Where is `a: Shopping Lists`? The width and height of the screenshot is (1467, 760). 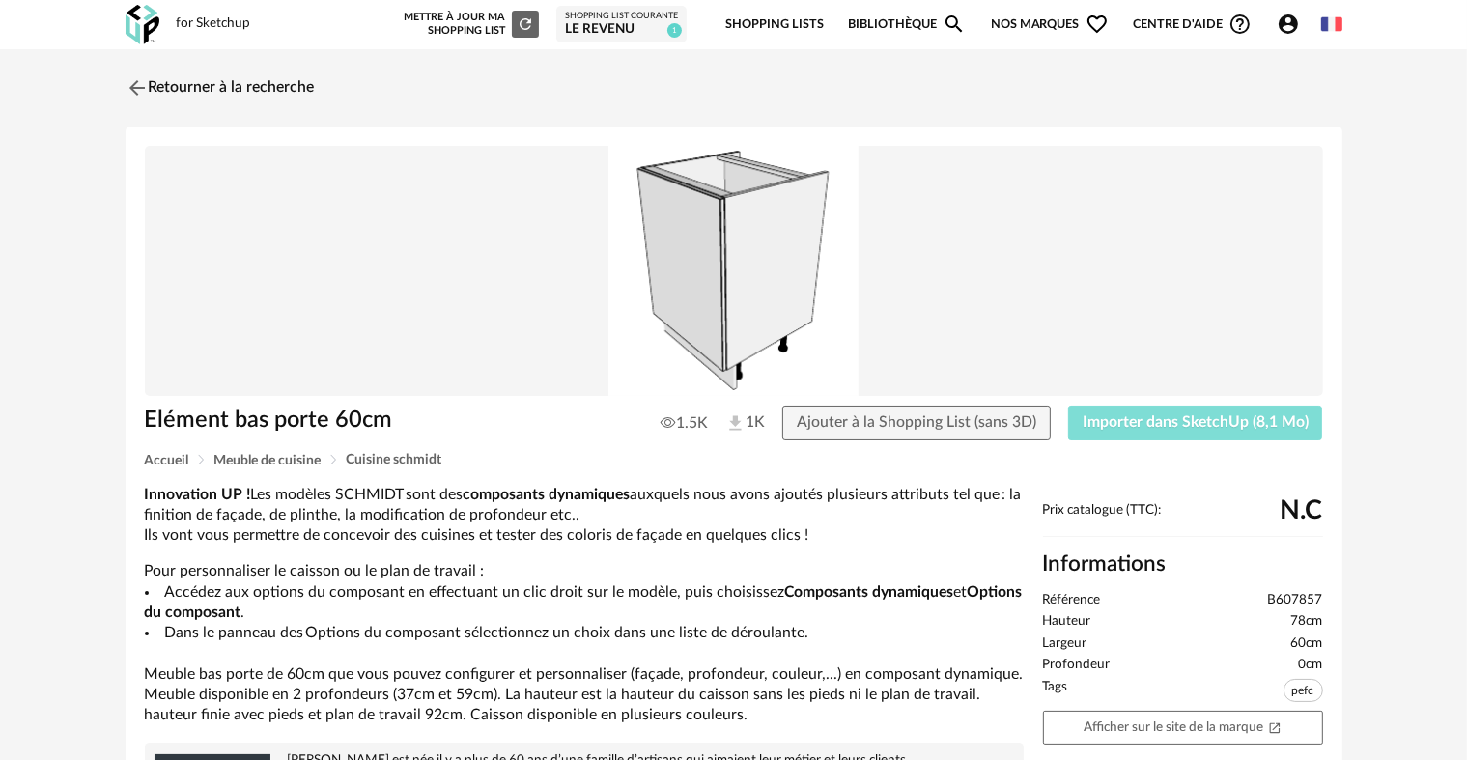 a: Shopping Lists is located at coordinates (775, 24).